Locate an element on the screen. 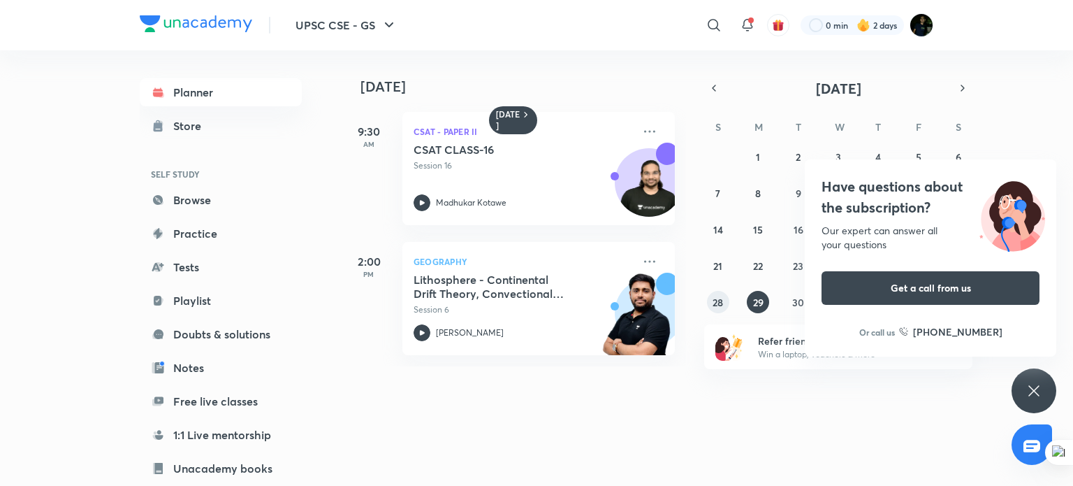 The image size is (1073, 486). h5: Lithosphere - Continental Drift Theory, Convectional Current Theory is located at coordinates (500, 287).